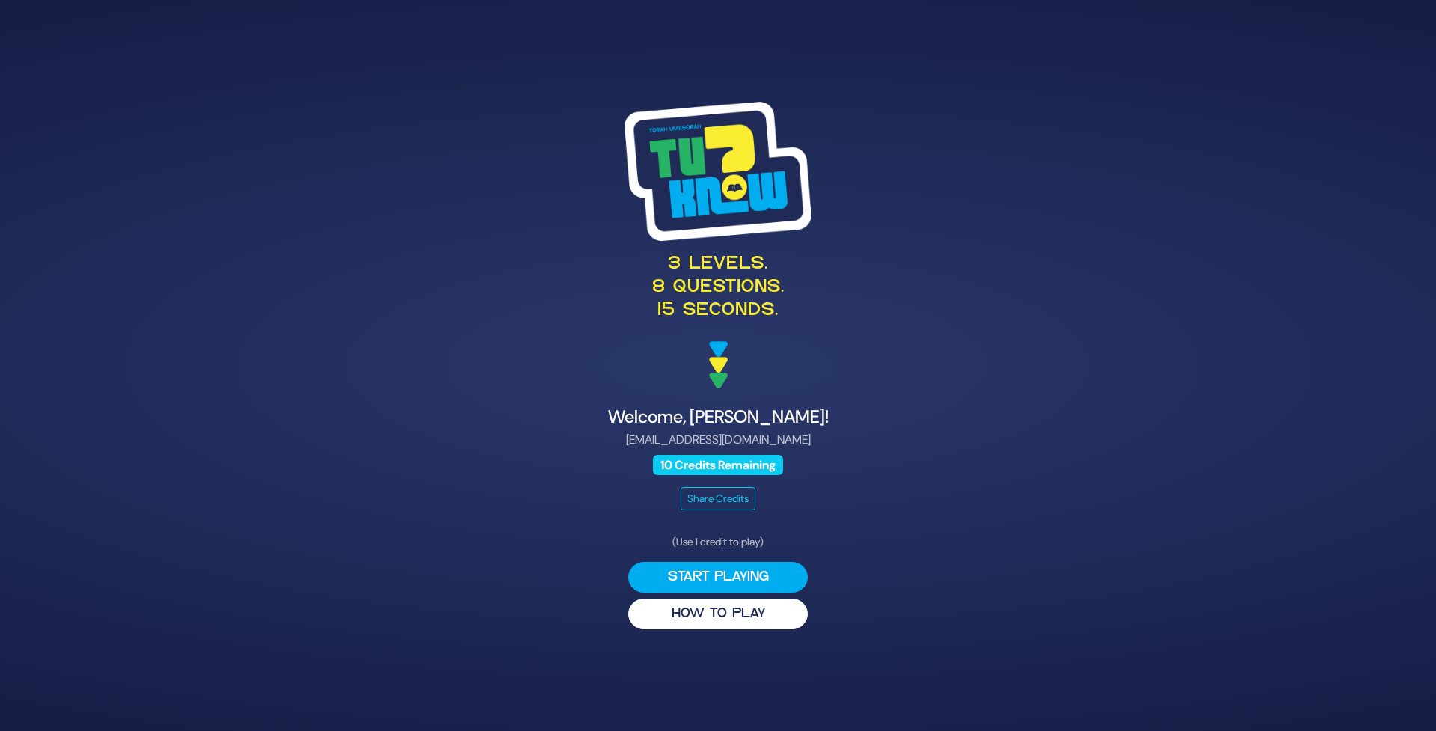  I want to click on p: (Use 1 credit to play), so click(718, 542).